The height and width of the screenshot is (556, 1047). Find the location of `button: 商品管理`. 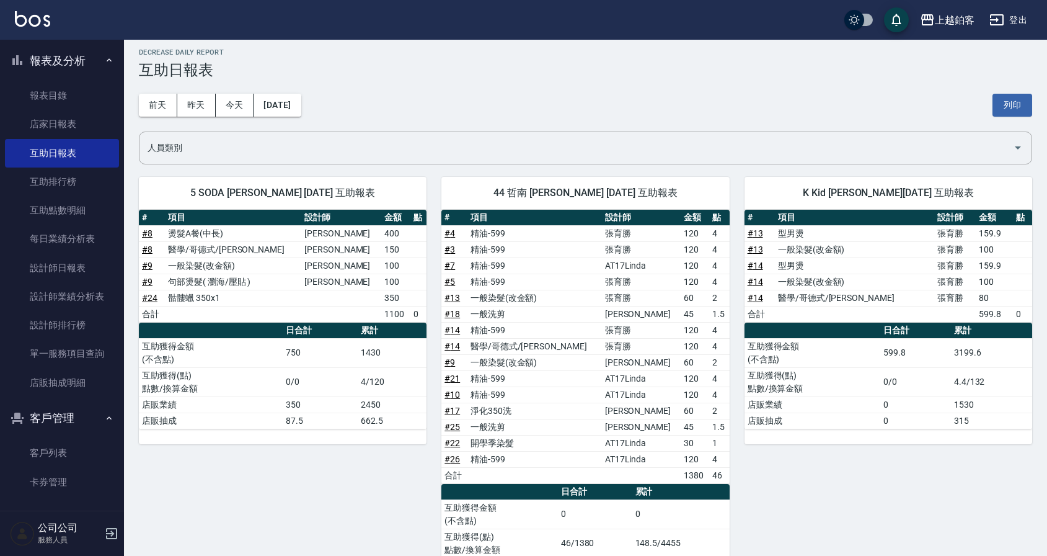

button: 商品管理 is located at coordinates (62, 517).